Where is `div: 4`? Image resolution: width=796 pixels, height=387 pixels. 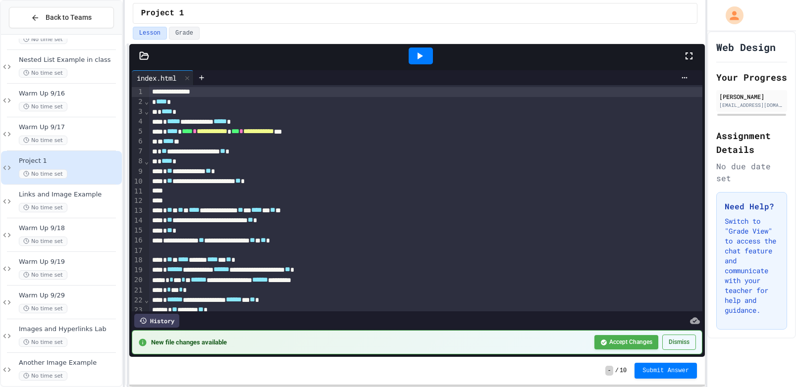
div: 4 is located at coordinates (138, 122).